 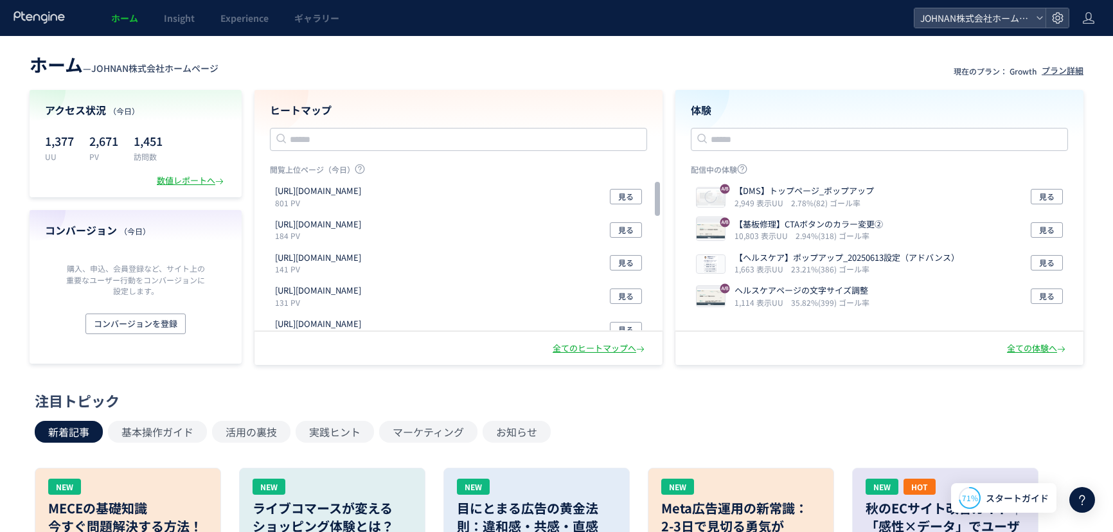 What do you see at coordinates (317, 18) in the screenshot?
I see `span: ギャラリー` at bounding box center [317, 18].